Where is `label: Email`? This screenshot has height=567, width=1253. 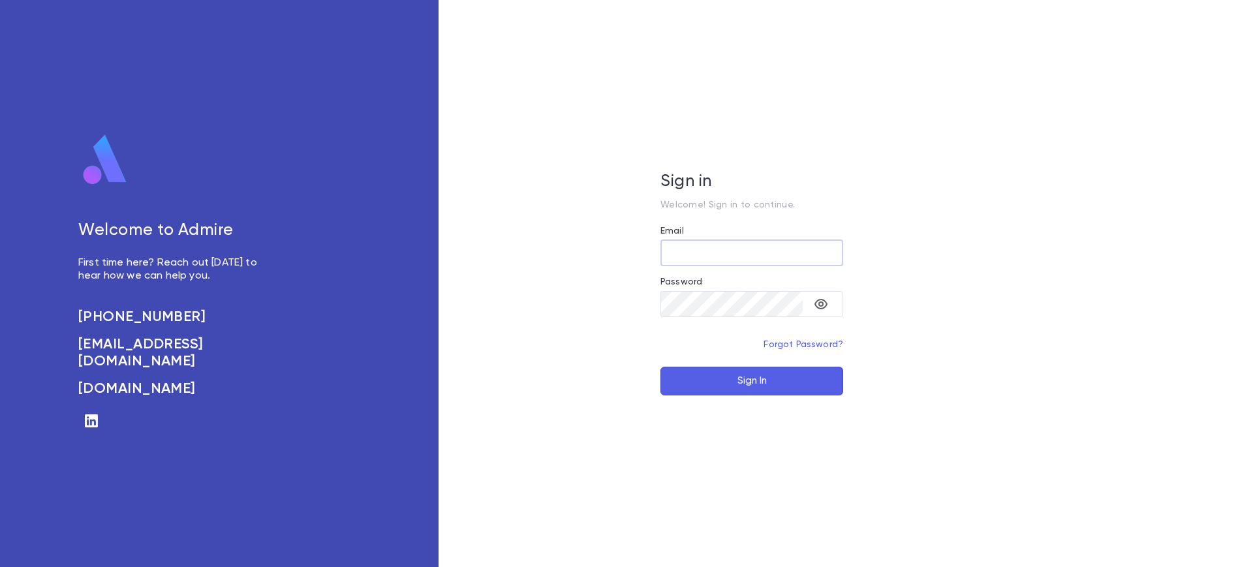
label: Email is located at coordinates (672, 231).